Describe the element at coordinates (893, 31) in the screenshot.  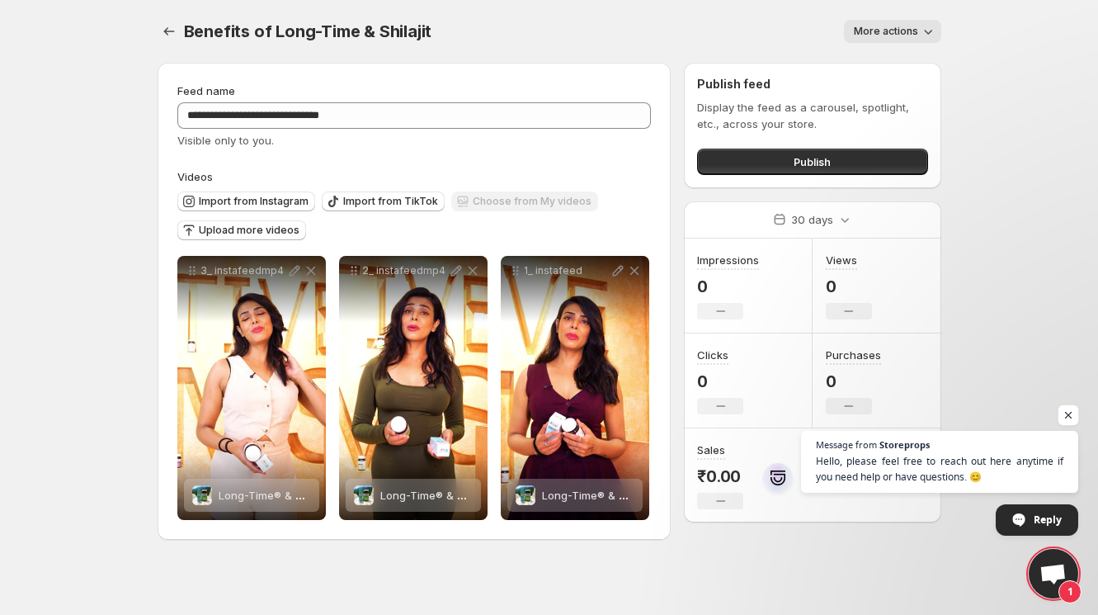
I see `button: More actions` at that location.